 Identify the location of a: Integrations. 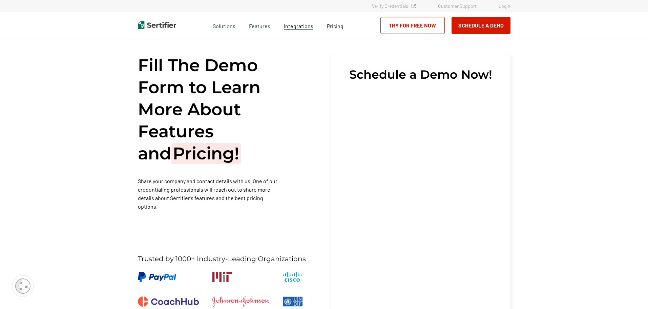
(298, 25).